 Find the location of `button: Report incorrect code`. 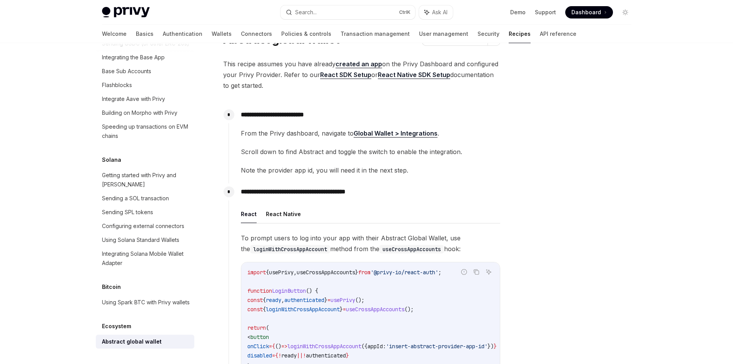

button: Report incorrect code is located at coordinates (464, 272).